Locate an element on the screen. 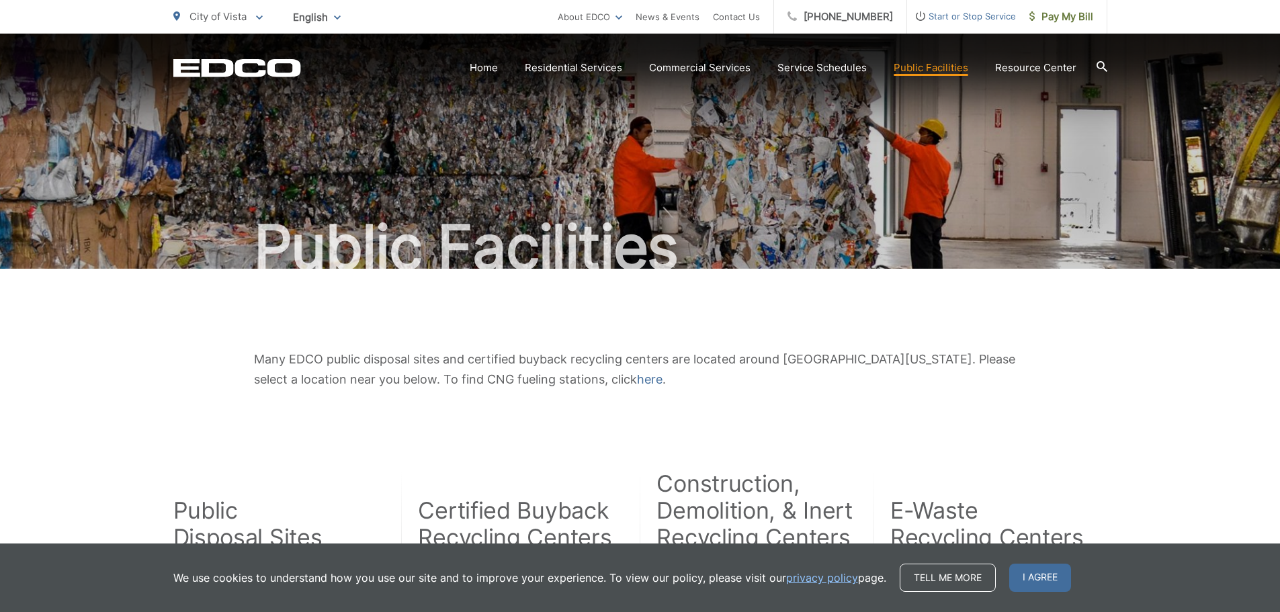 The height and width of the screenshot is (612, 1280). span: Many EDCO public disposal sites and certified buyback recycling centers are located around [GEOGR... is located at coordinates (634, 369).